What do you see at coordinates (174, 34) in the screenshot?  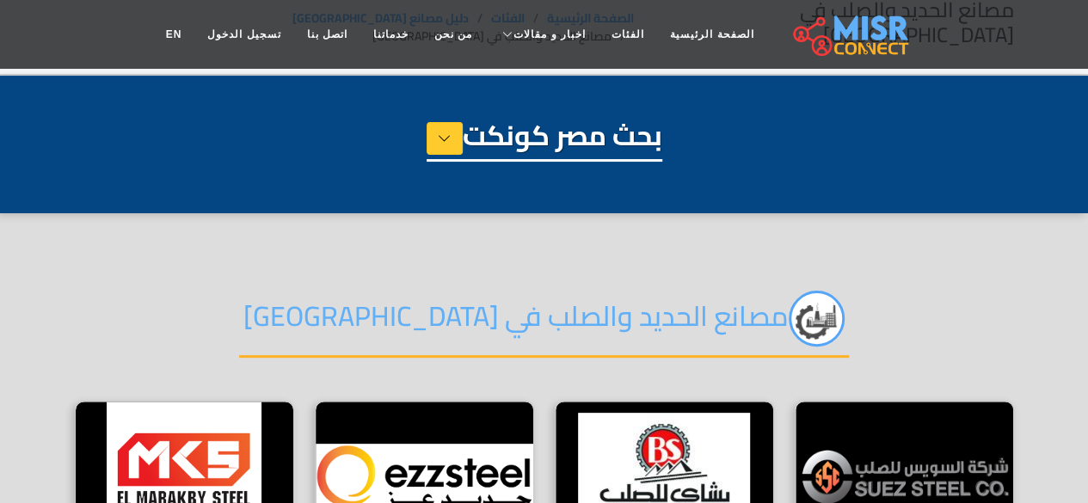 I see `a: EN` at bounding box center [174, 34].